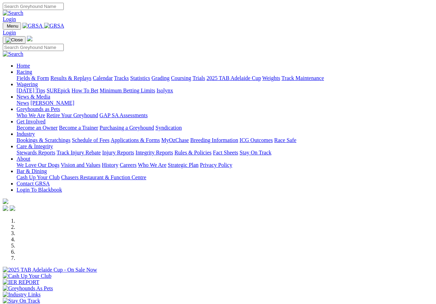 The height and width of the screenshot is (304, 436). I want to click on div: Greyhounds as Pets, so click(225, 115).